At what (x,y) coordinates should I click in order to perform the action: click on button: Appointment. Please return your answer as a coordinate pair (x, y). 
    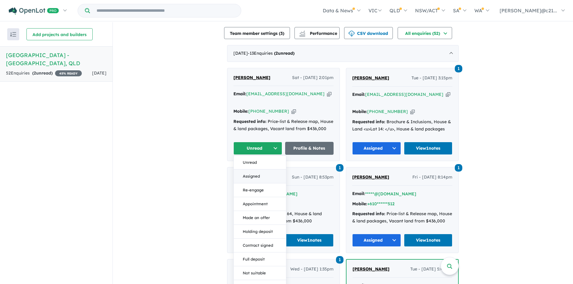
    Looking at the image, I should click on (260, 204).